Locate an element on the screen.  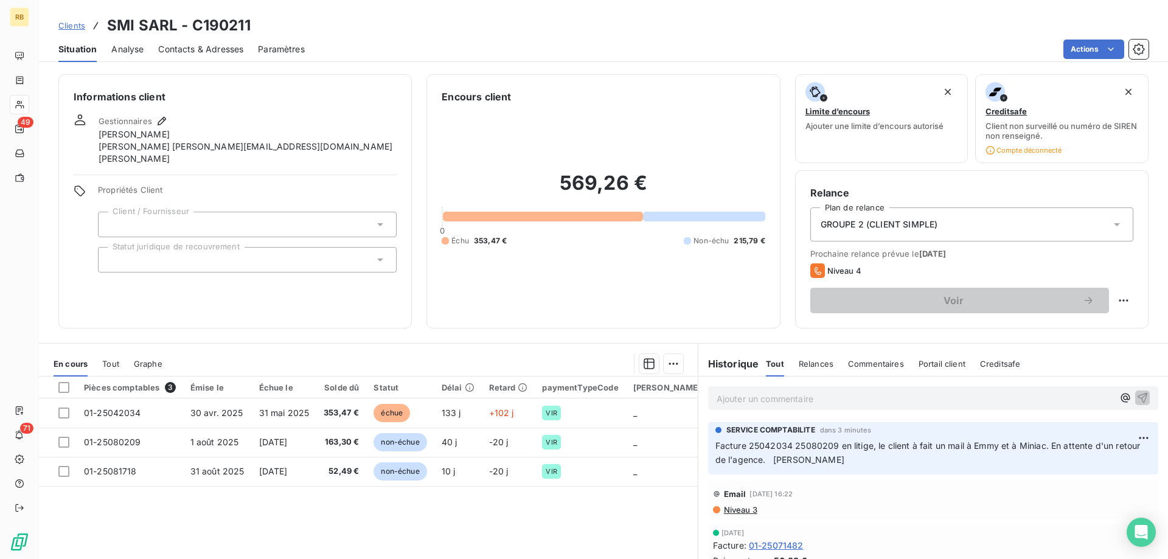
span: Email is located at coordinates (735, 494).